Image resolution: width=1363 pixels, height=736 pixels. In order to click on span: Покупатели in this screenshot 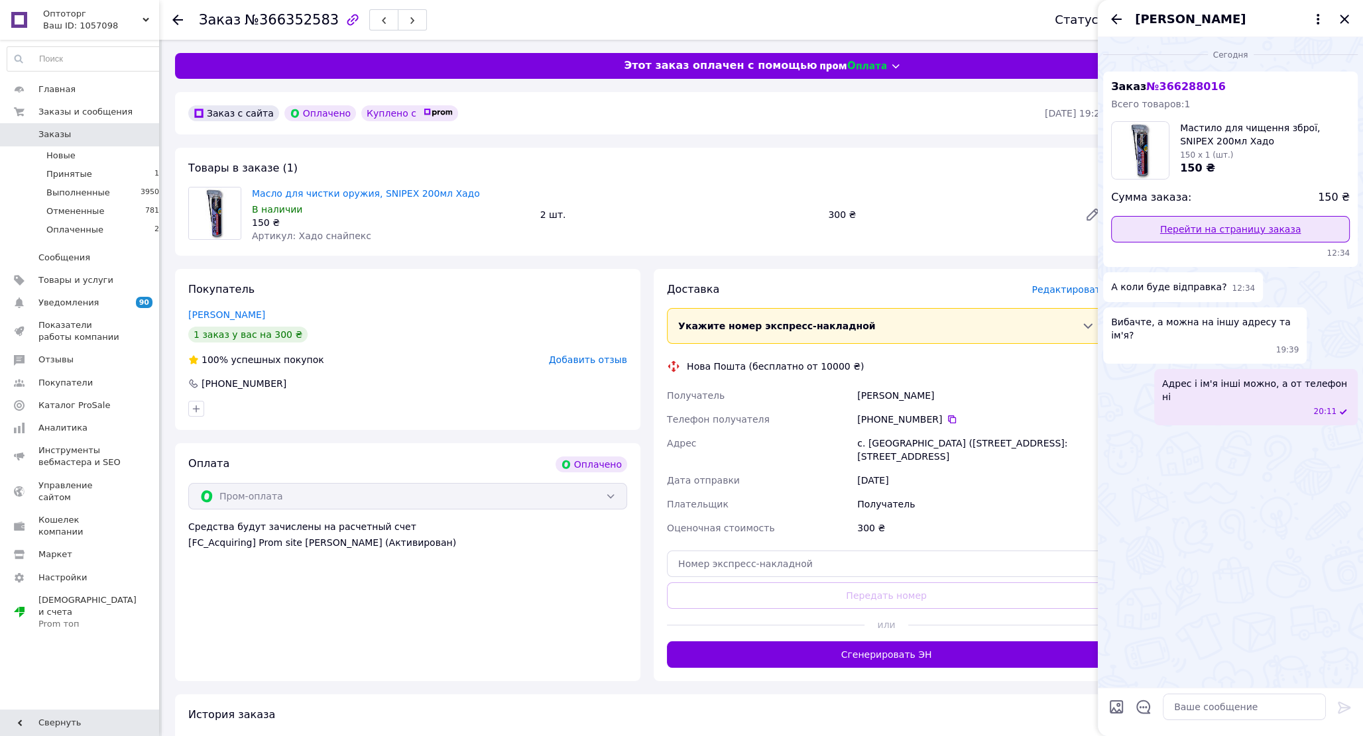, I will do `click(66, 383)`.